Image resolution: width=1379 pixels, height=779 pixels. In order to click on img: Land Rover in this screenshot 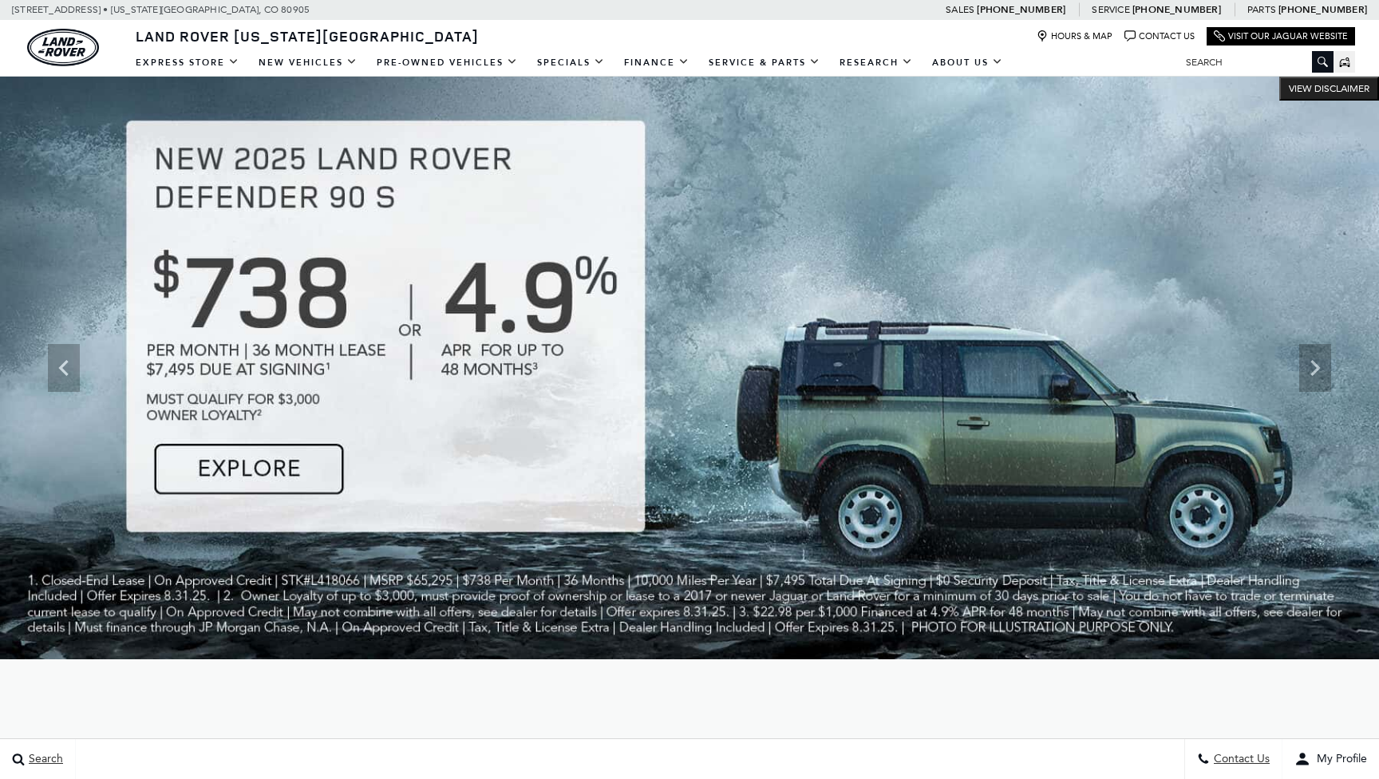, I will do `click(63, 47)`.